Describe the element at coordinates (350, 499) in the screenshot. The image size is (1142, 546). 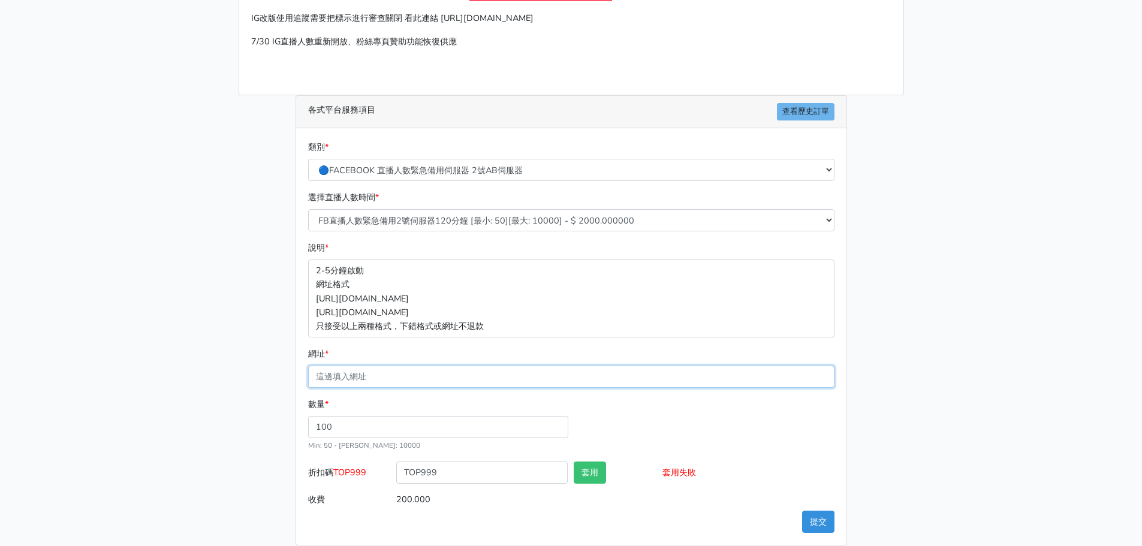
I see `label: 收費` at that location.